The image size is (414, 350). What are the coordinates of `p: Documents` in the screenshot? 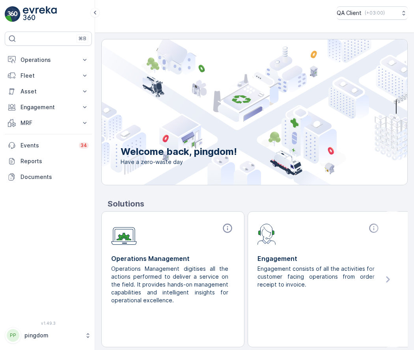 It's located at (54, 177).